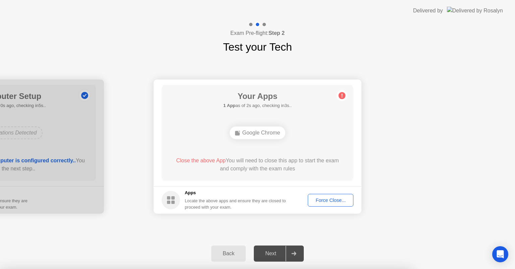 The height and width of the screenshot is (269, 515). Describe the element at coordinates (500, 254) in the screenshot. I see `div: Open Intercom Messenger` at that location.